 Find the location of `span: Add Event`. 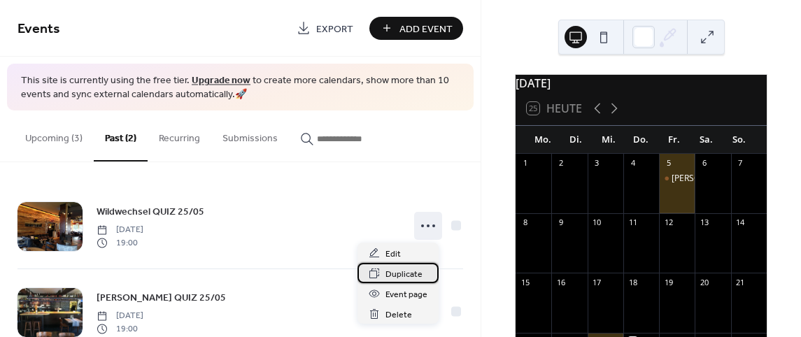

span: Add Event is located at coordinates (426, 29).